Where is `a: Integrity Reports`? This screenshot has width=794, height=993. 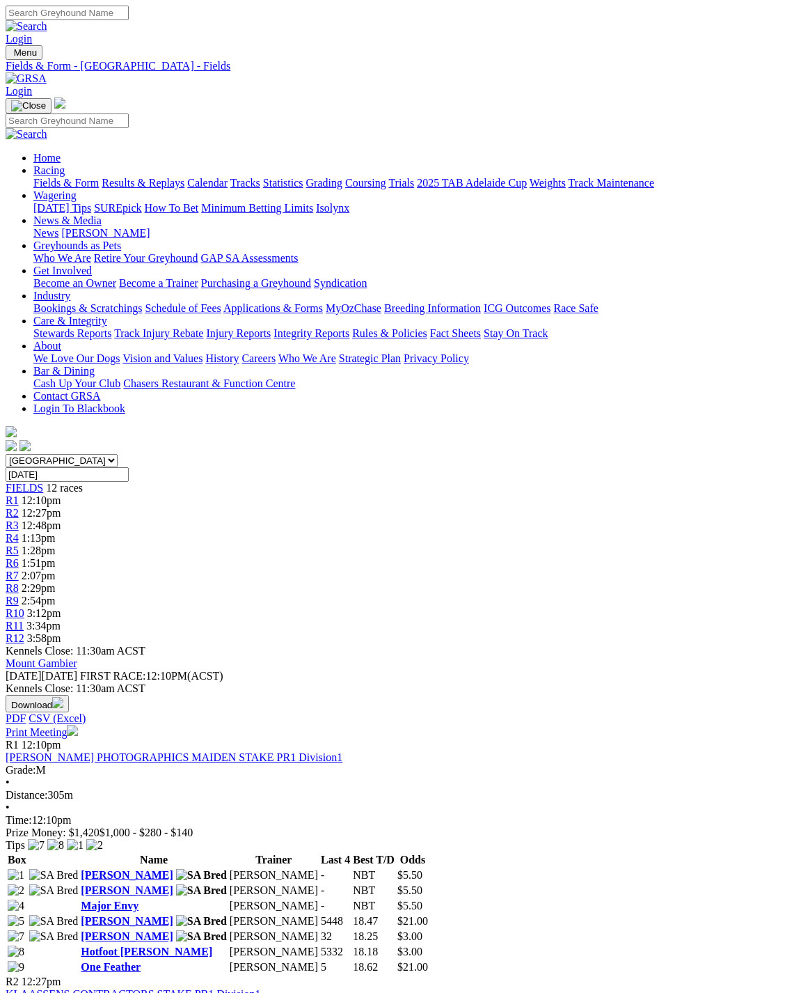
a: Integrity Reports is located at coordinates (311, 333).